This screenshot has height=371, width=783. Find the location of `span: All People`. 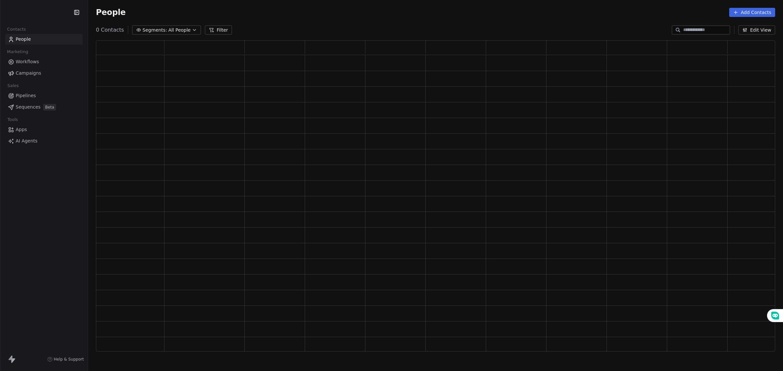

span: All People is located at coordinates (179, 30).